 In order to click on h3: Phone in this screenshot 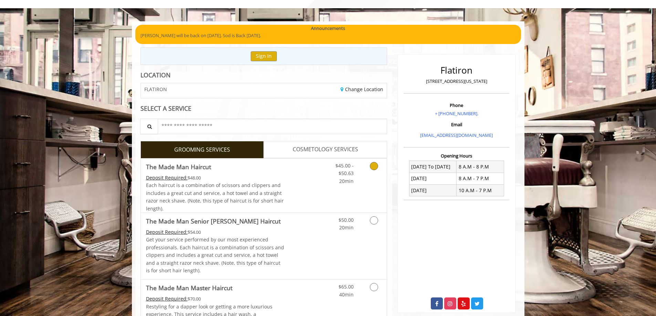, I will do `click(456, 105)`.